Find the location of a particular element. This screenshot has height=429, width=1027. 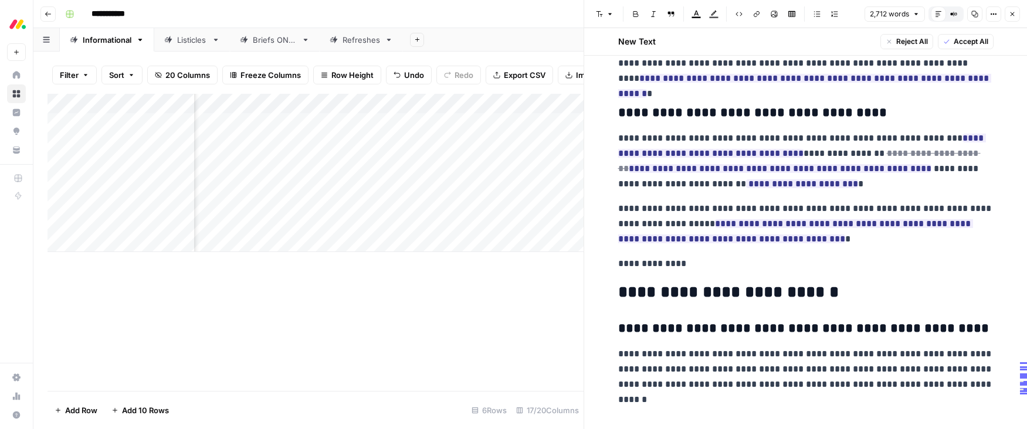

a: Briefs ONLY is located at coordinates (274, 40).